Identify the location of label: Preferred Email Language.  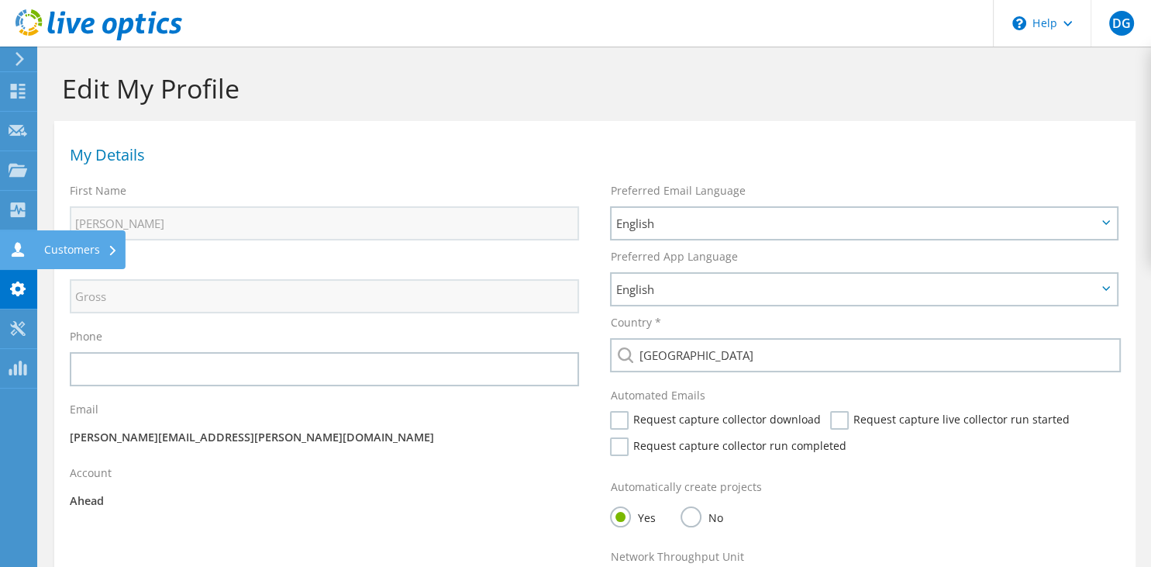
(678, 191).